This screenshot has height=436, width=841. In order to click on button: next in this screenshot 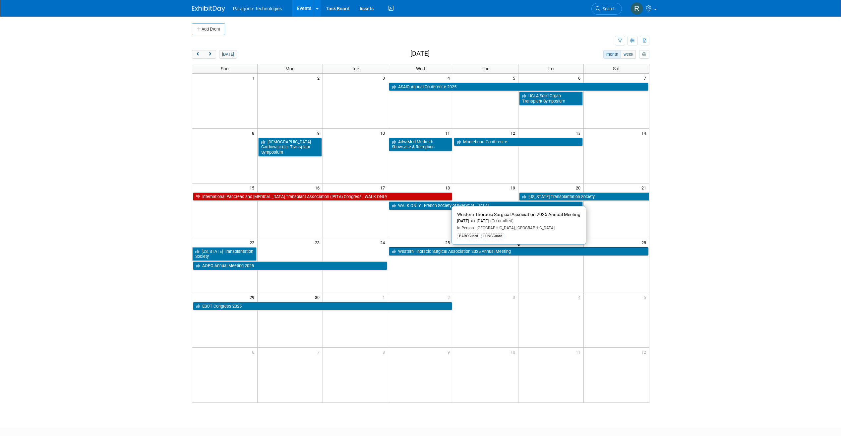, I will do `click(210, 54)`.